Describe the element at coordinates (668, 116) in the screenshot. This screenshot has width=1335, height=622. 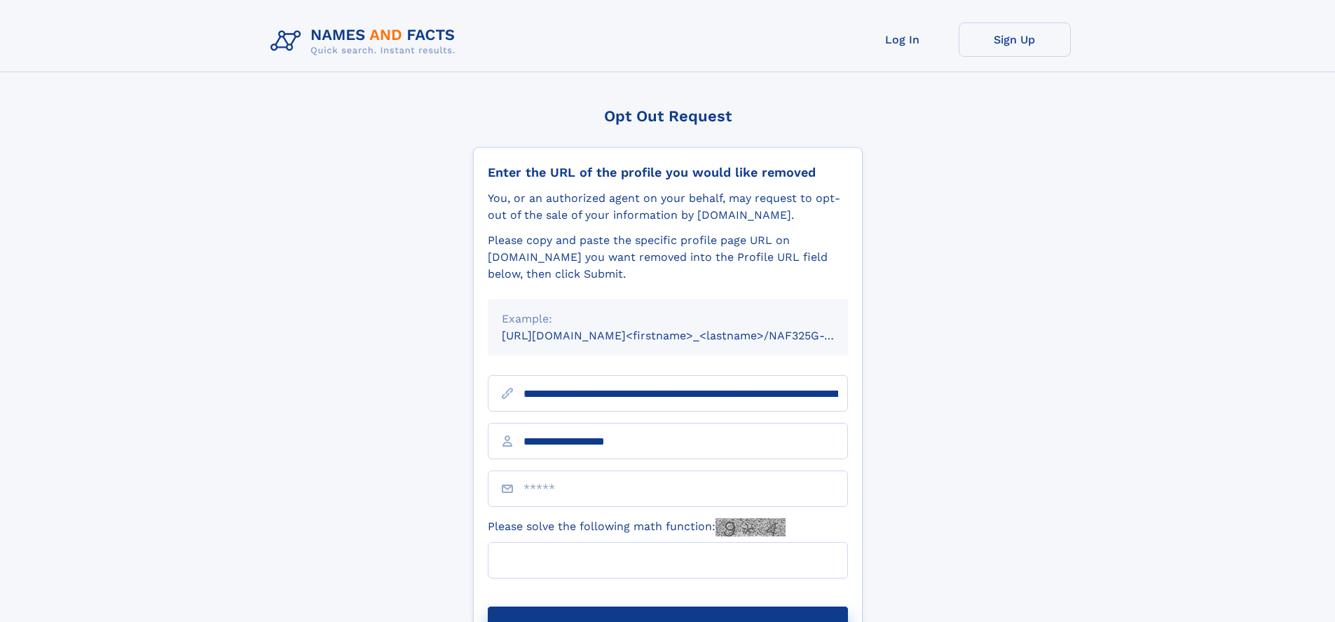
I see `div: Opt Out Request` at that location.